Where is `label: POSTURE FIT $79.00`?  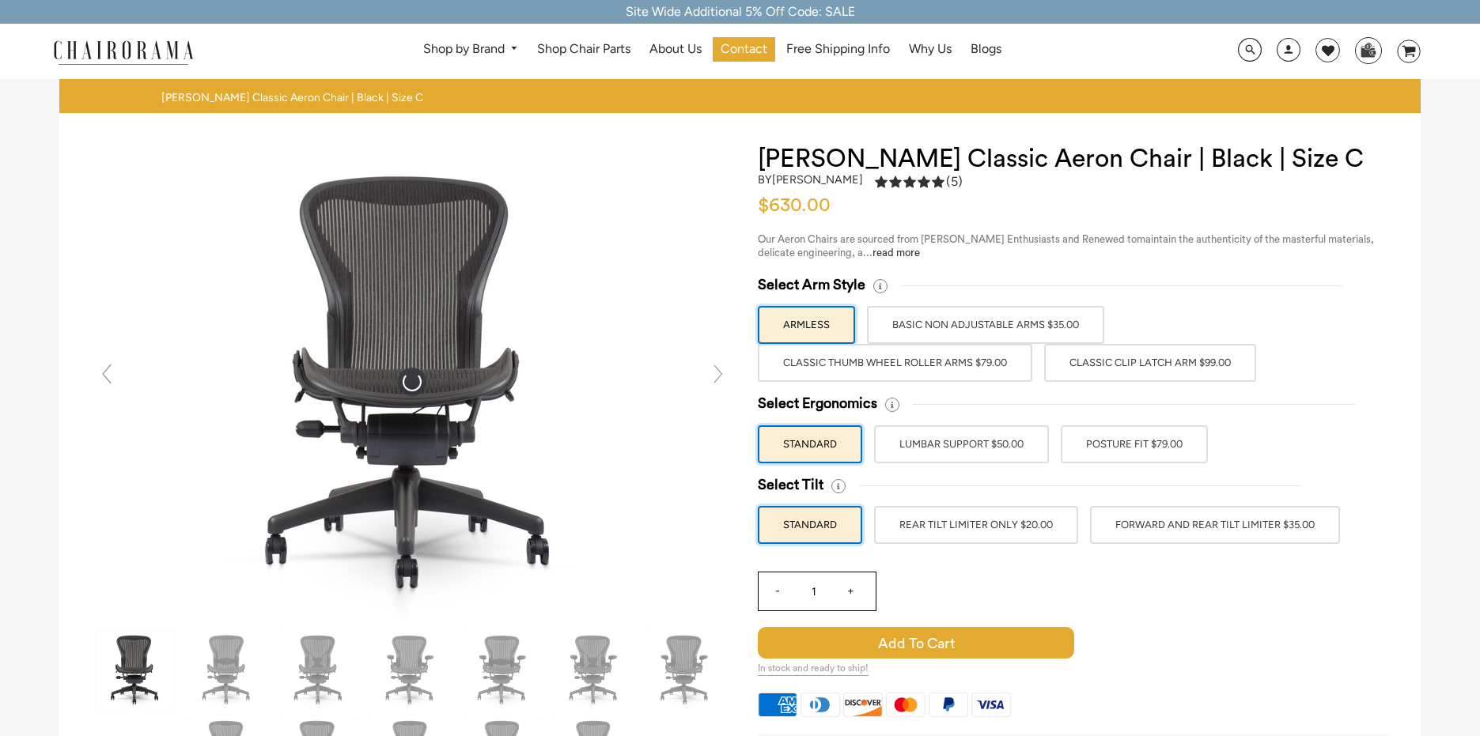 label: POSTURE FIT $79.00 is located at coordinates (1134, 444).